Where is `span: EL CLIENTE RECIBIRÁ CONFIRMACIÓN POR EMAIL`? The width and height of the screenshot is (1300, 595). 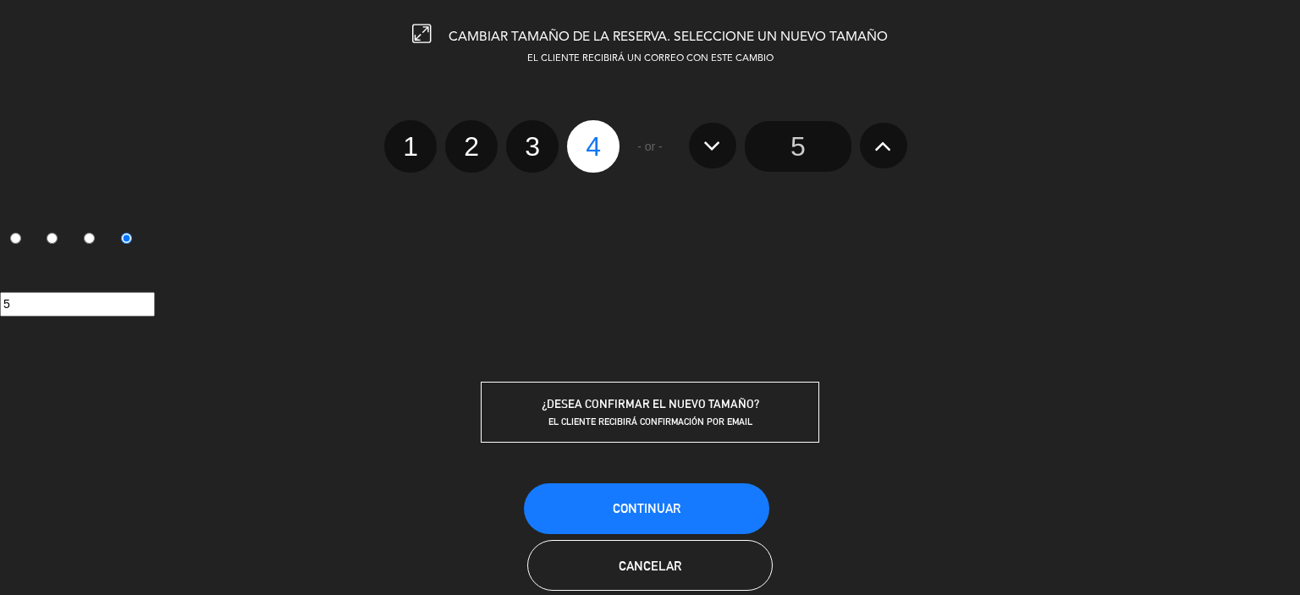 span: EL CLIENTE RECIBIRÁ CONFIRMACIÓN POR EMAIL is located at coordinates (650, 421).